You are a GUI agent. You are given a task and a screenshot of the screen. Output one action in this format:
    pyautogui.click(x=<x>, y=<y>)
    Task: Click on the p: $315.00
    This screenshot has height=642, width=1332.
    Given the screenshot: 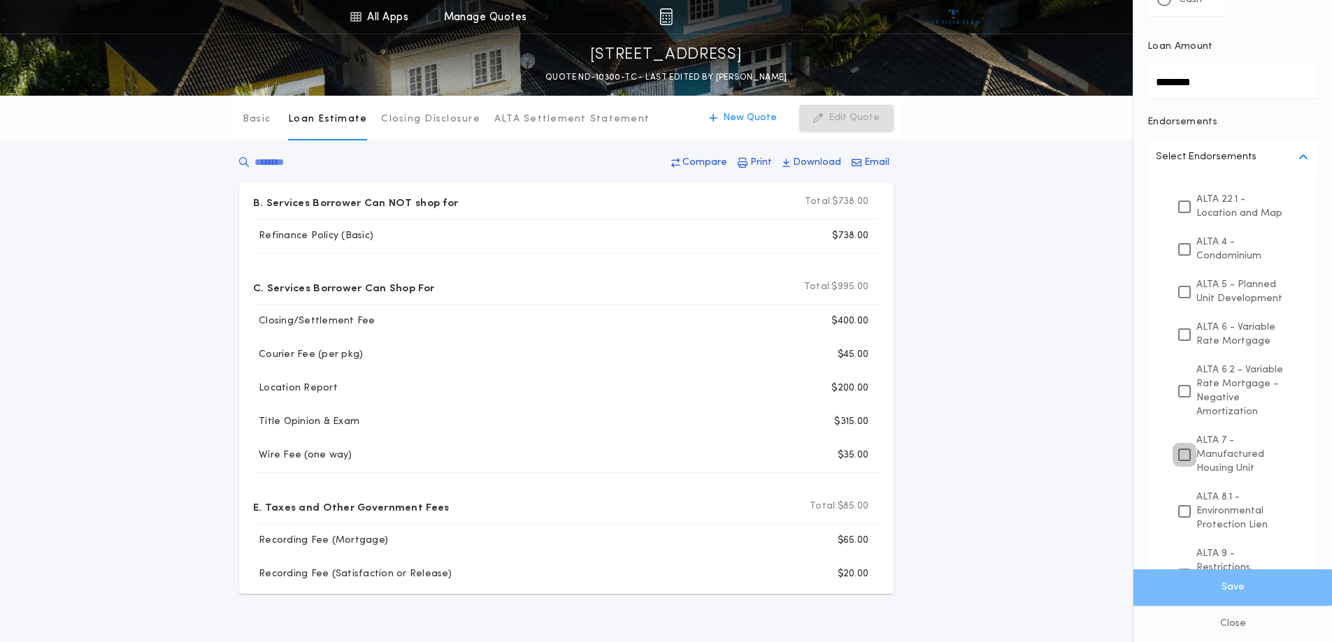 What is the action you would take?
    pyautogui.click(x=851, y=422)
    